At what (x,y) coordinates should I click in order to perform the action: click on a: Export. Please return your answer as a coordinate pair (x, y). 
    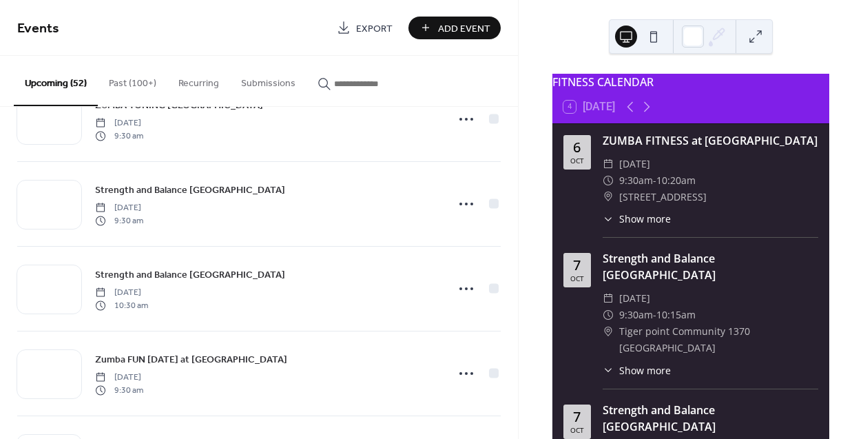
    Looking at the image, I should click on (364, 28).